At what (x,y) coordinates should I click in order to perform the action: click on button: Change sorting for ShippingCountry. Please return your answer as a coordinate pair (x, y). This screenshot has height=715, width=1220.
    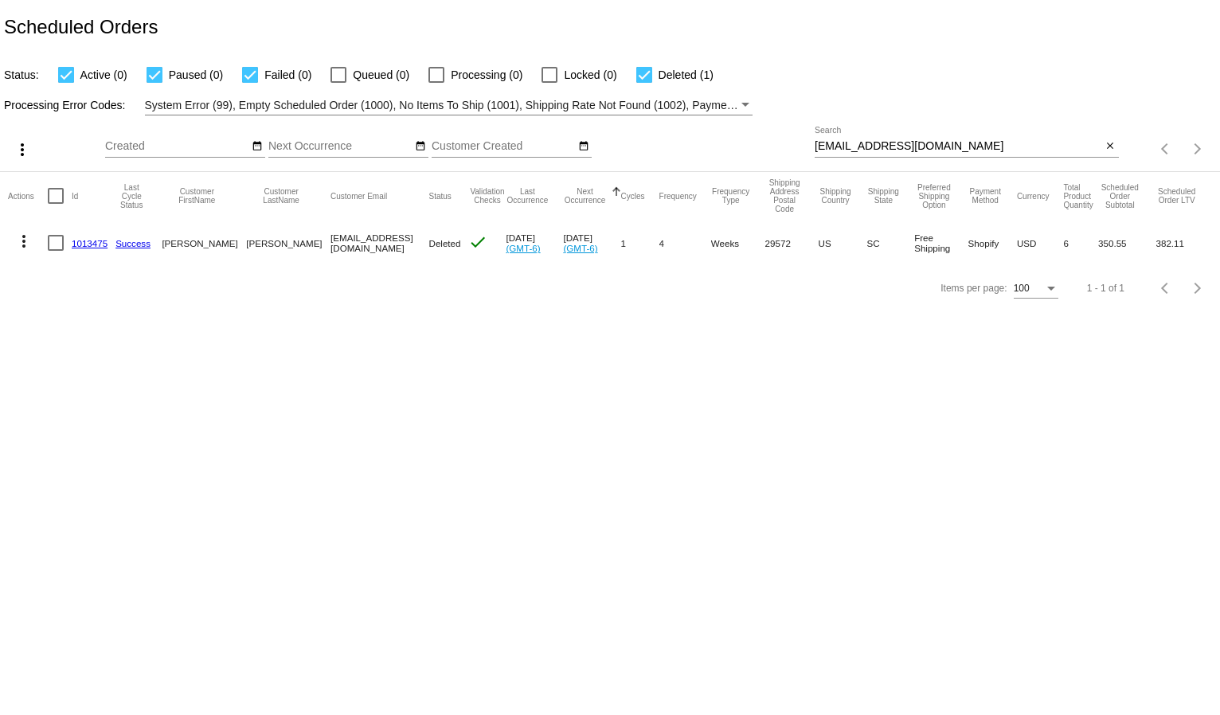
    Looking at the image, I should click on (836, 196).